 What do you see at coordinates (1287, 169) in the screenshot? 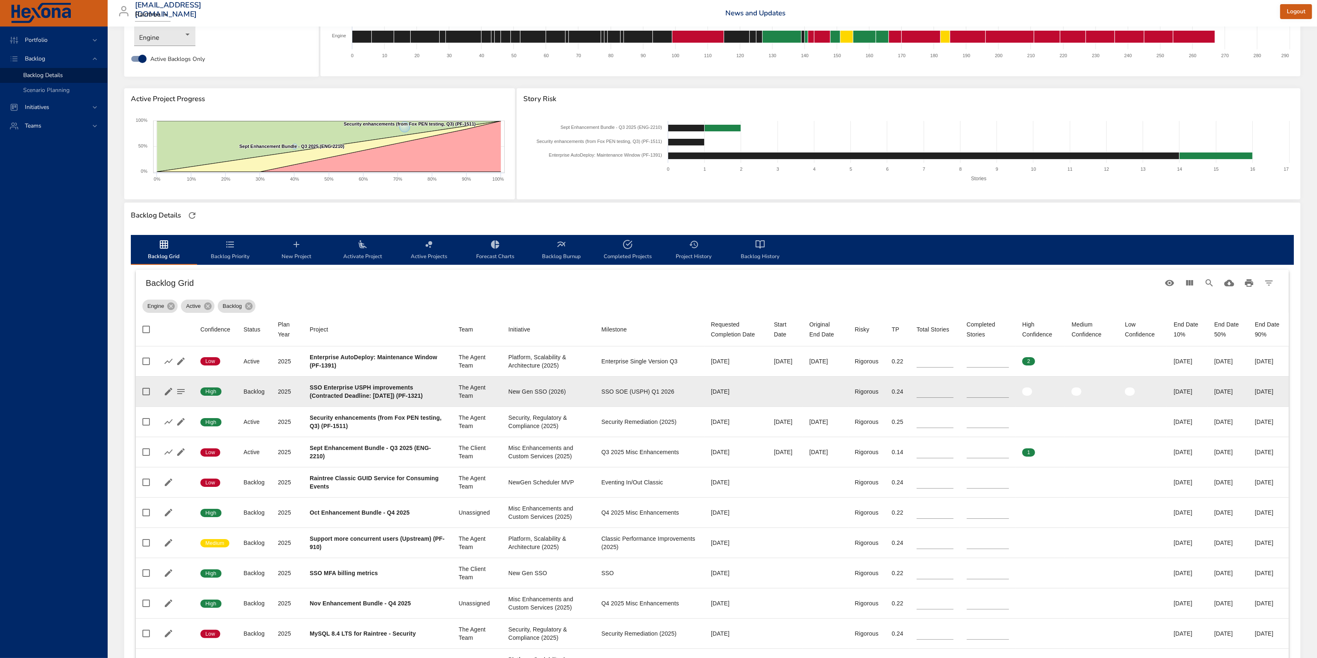
I see `text: 17` at bounding box center [1287, 169].